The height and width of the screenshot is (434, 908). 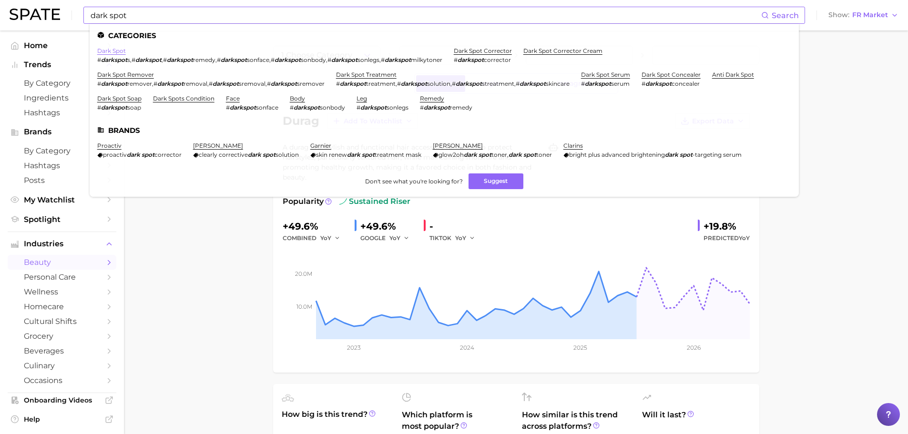 I want to click on span: Popularity, so click(x=303, y=202).